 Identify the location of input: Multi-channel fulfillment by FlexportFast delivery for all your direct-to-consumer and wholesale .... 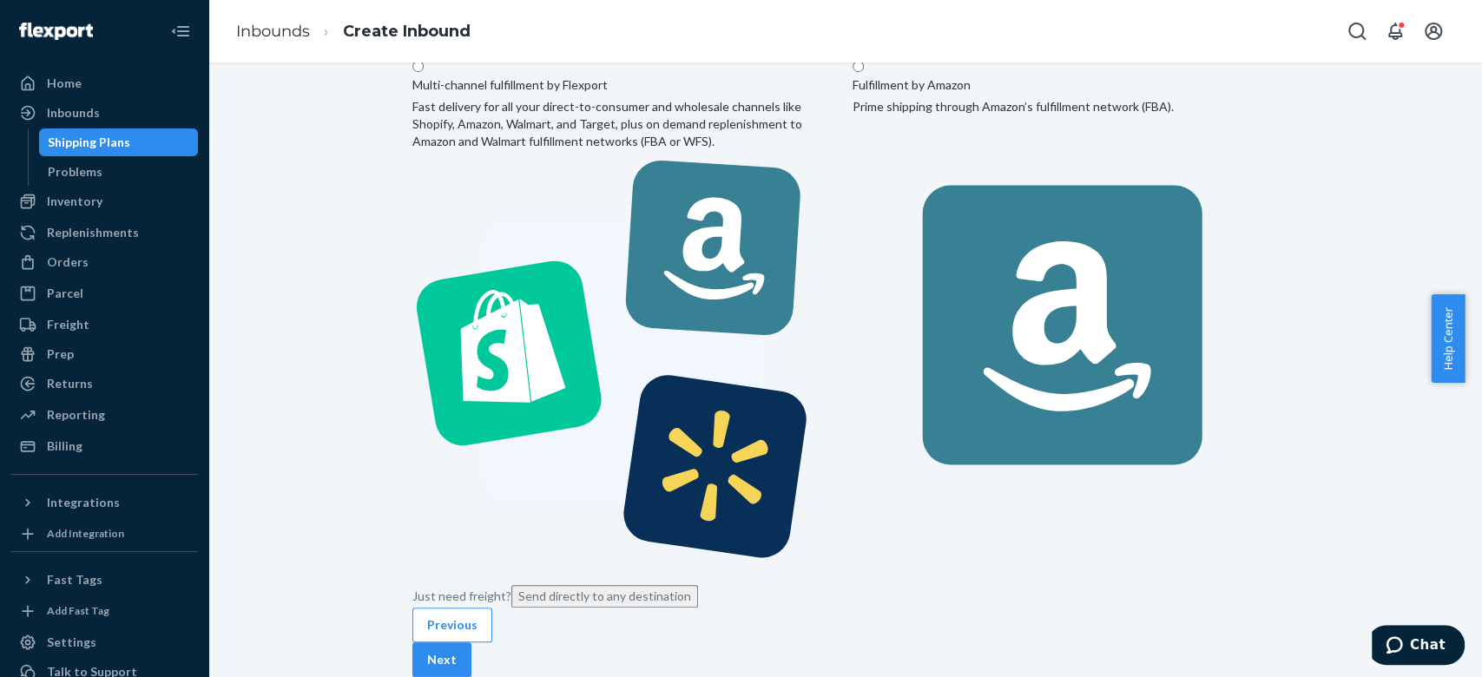
(418, 144).